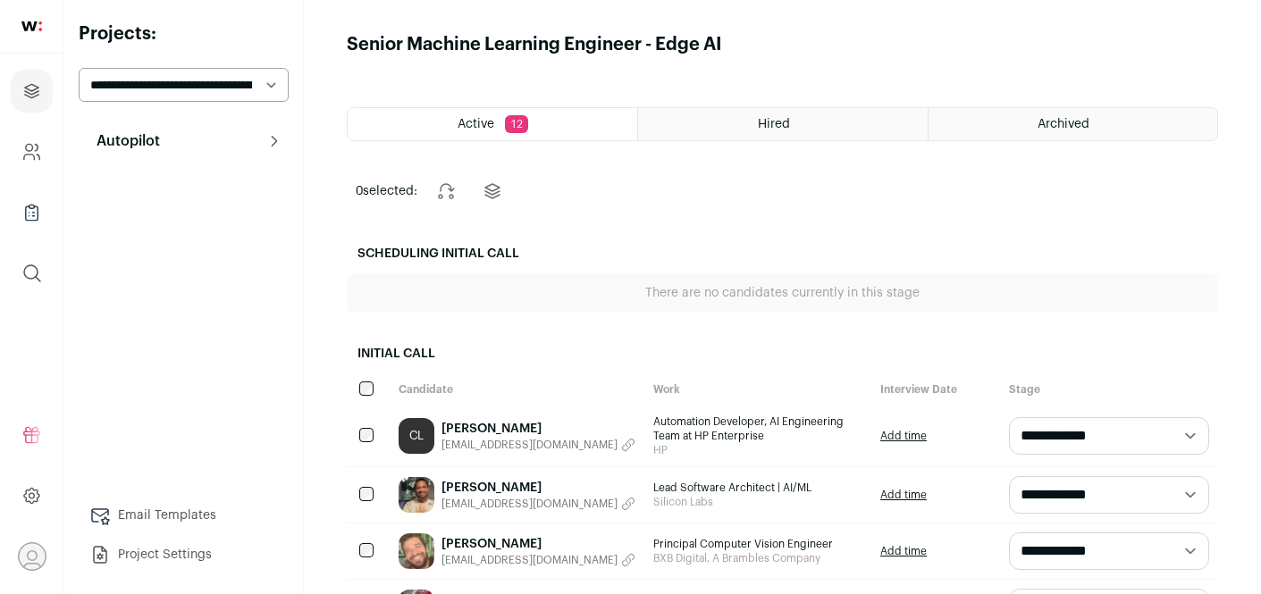 This screenshot has height=594, width=1261. Describe the element at coordinates (359, 191) in the screenshot. I see `span: 0` at that location.